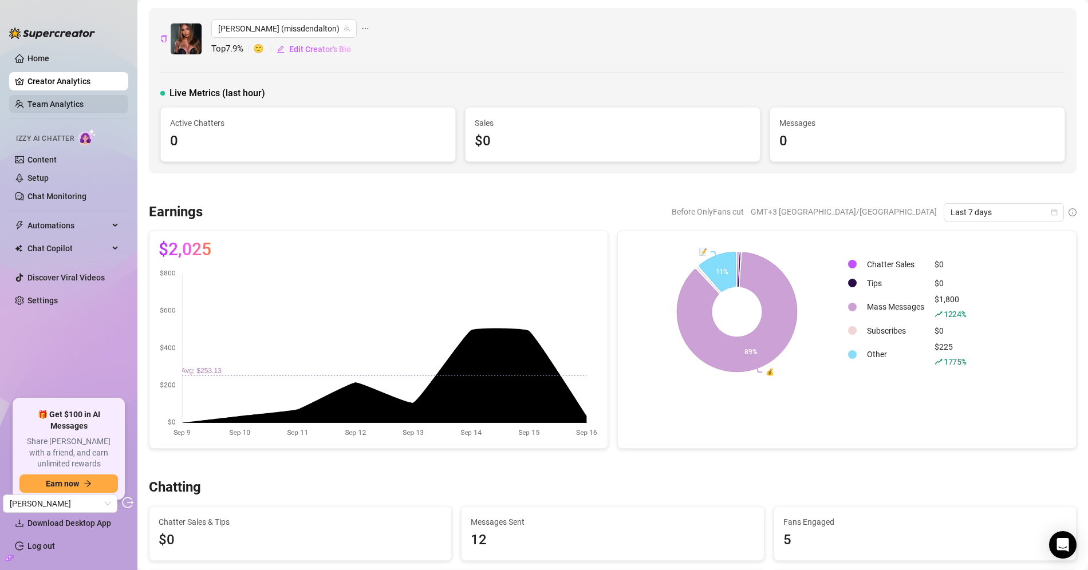 This screenshot has width=1088, height=570. Describe the element at coordinates (365, 29) in the screenshot. I see `span: ellipsis` at that location.